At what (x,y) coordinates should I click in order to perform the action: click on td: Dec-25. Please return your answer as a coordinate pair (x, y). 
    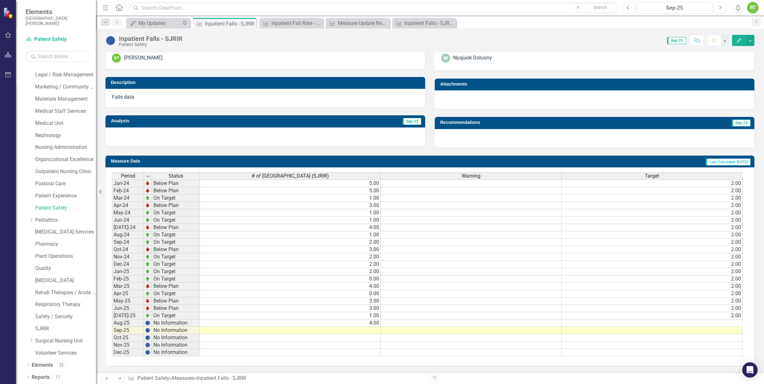
    Looking at the image, I should click on (128, 352).